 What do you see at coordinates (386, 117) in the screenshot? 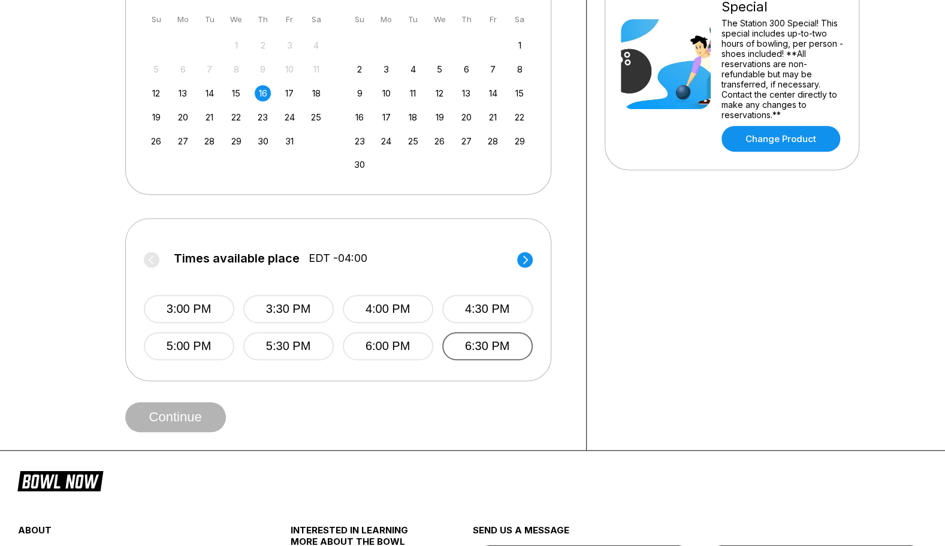
I see `div: Choose Monday, November 17th, 2025` at bounding box center [386, 117].